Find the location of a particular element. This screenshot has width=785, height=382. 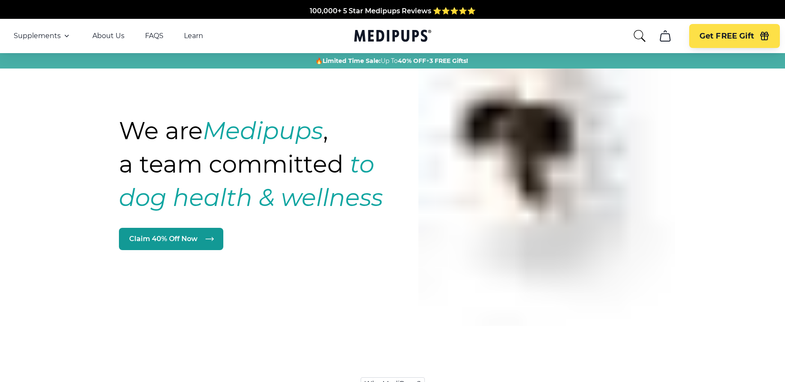

a: FAQS is located at coordinates (154, 36).